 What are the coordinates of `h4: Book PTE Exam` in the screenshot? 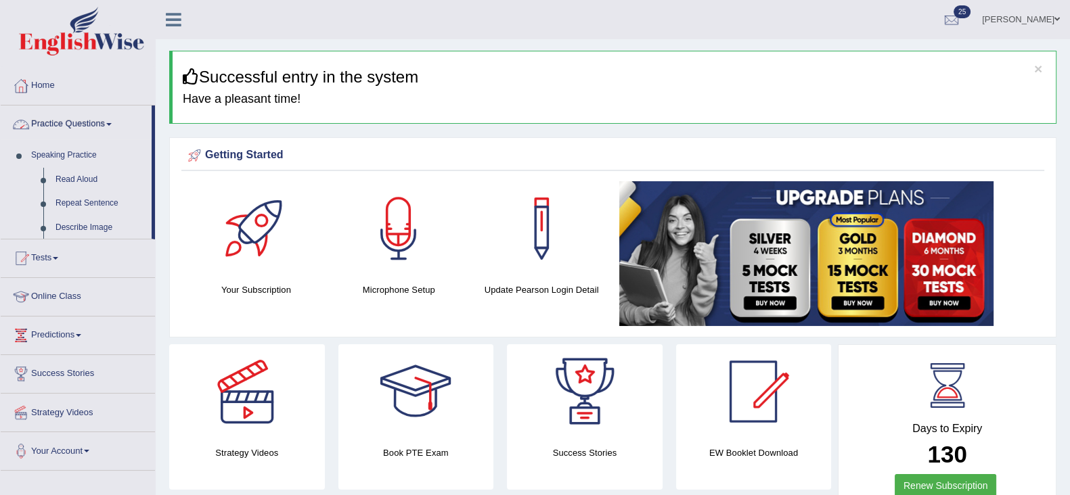 It's located at (416, 453).